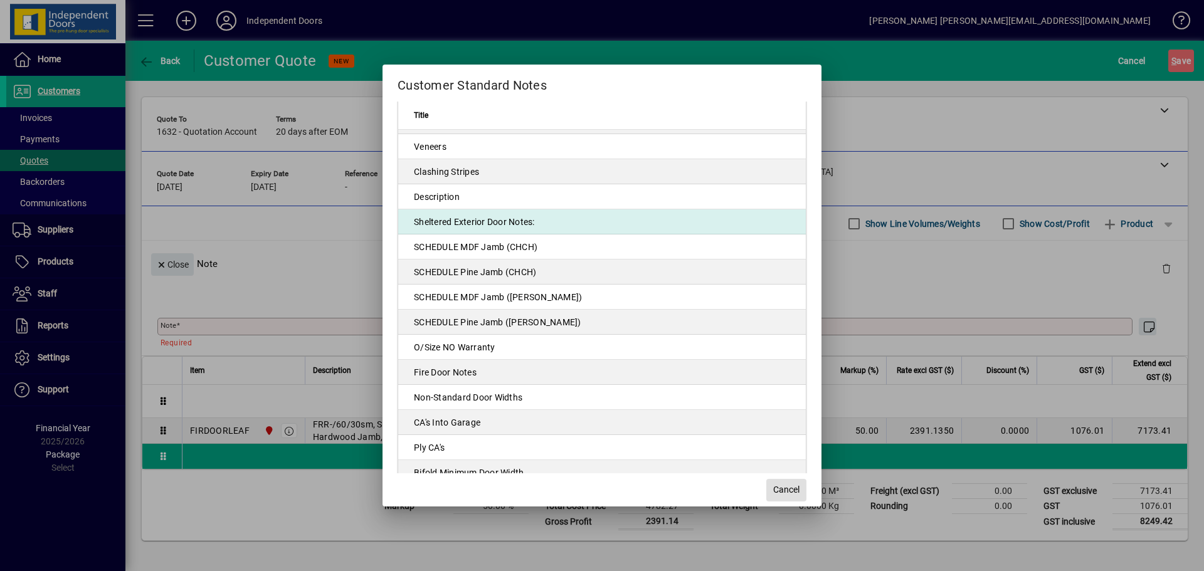 The image size is (1204, 571). Describe the element at coordinates (602, 83) in the screenshot. I see `h2: Customer Standard Notes` at that location.